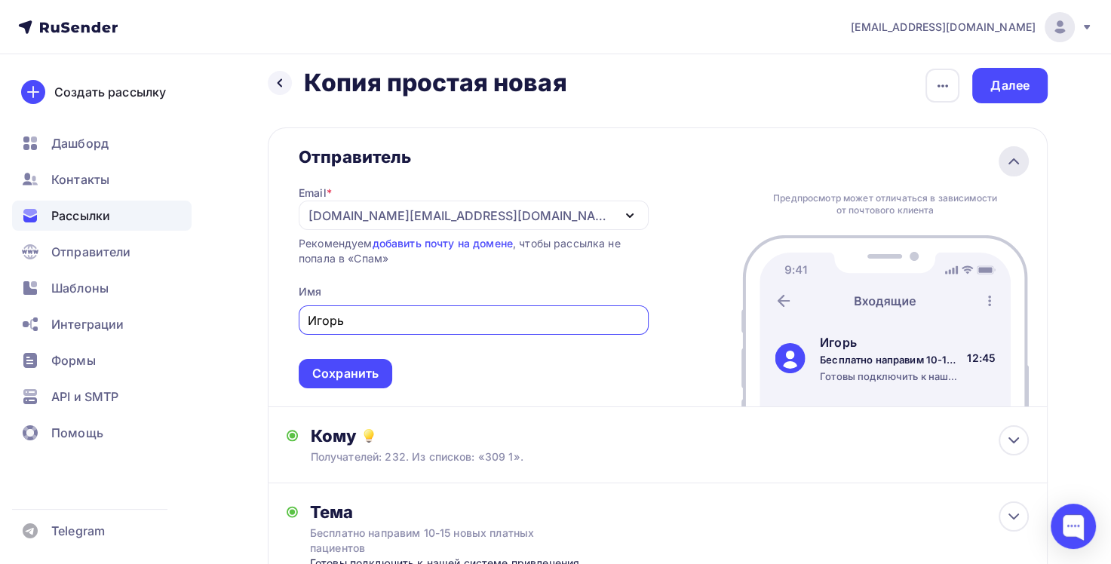  I want to click on span: Шаблоны, so click(80, 288).